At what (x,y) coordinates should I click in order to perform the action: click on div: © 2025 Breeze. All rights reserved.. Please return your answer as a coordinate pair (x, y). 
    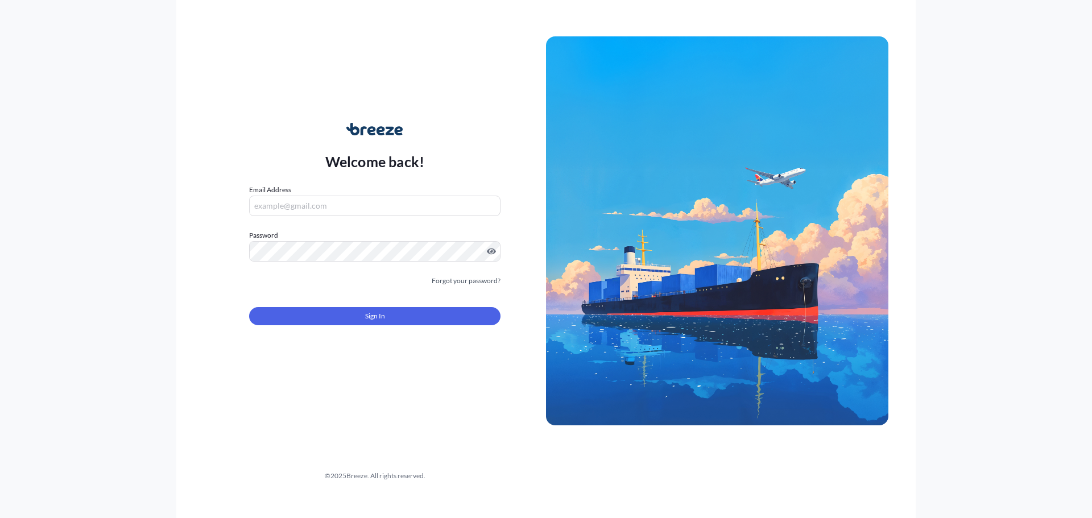
    Looking at the image, I should click on (375, 476).